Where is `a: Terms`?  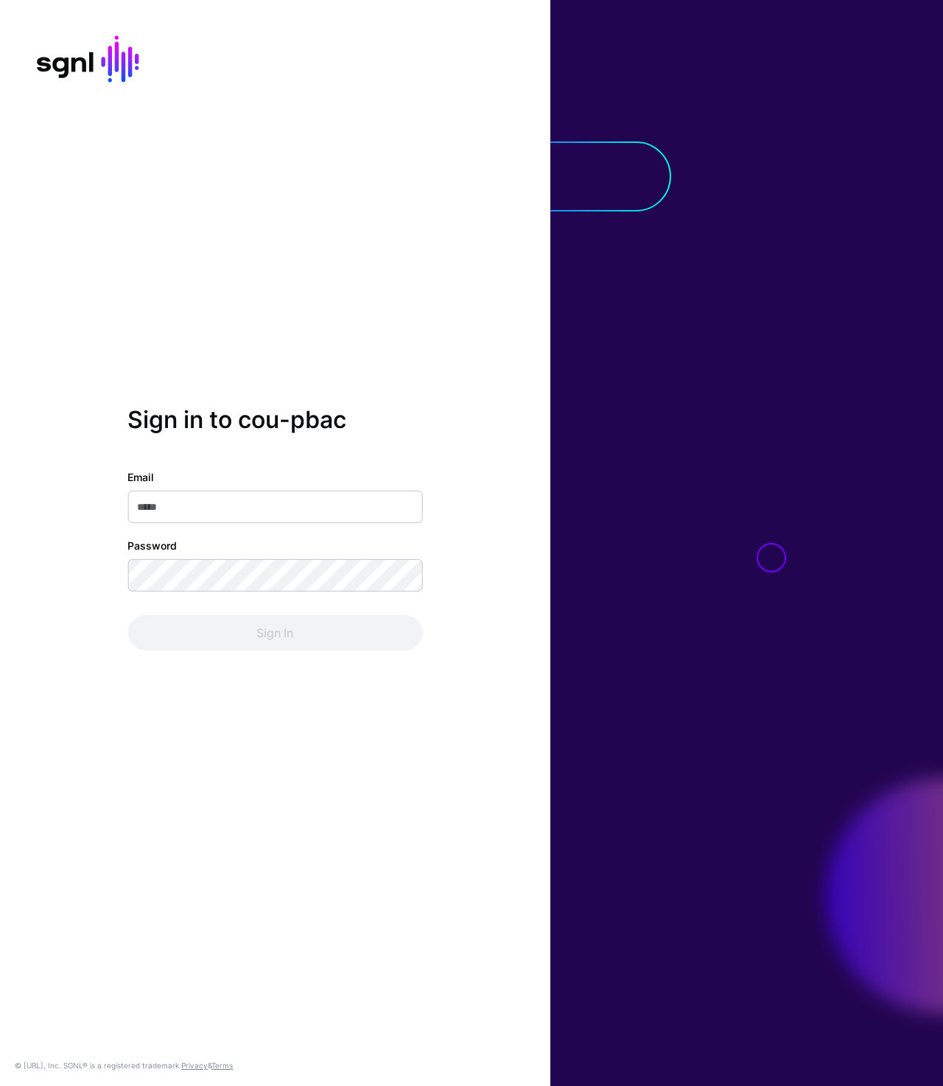
a: Terms is located at coordinates (222, 1066).